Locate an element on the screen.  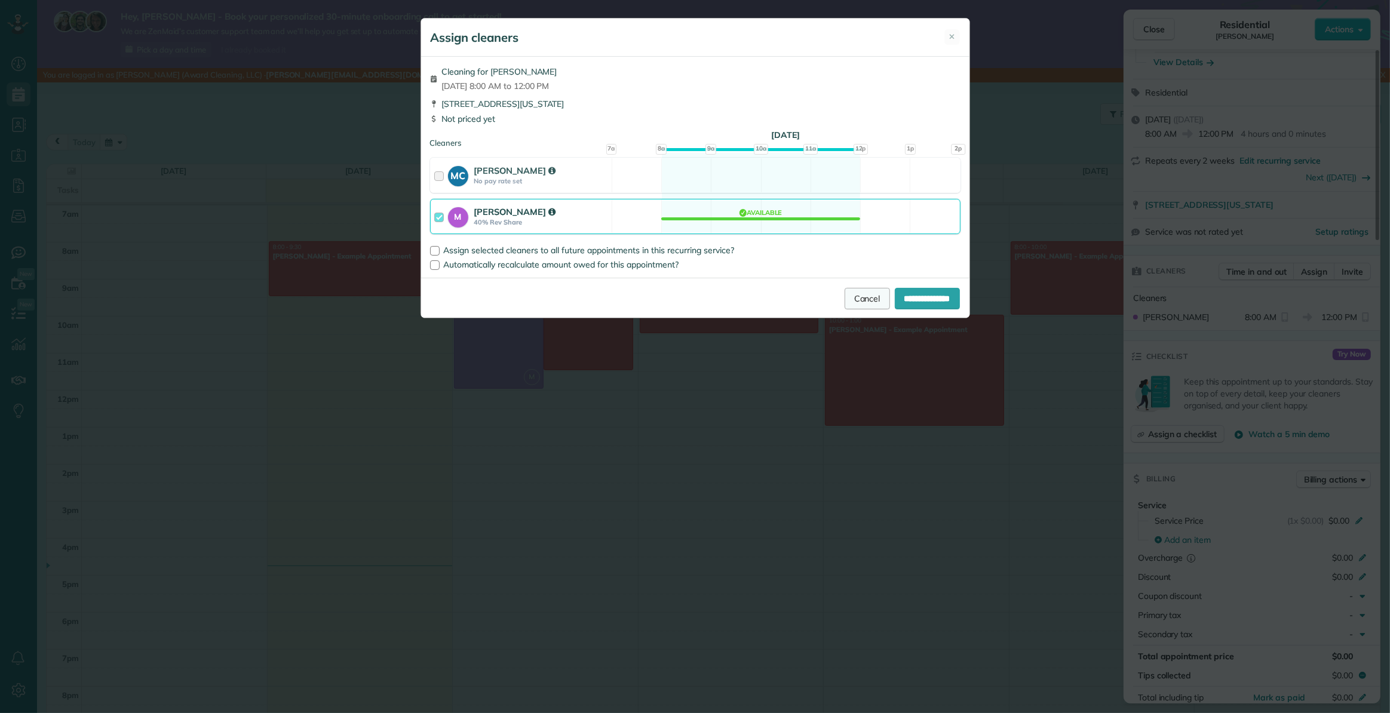
strong: No pay rate set is located at coordinates (541, 181).